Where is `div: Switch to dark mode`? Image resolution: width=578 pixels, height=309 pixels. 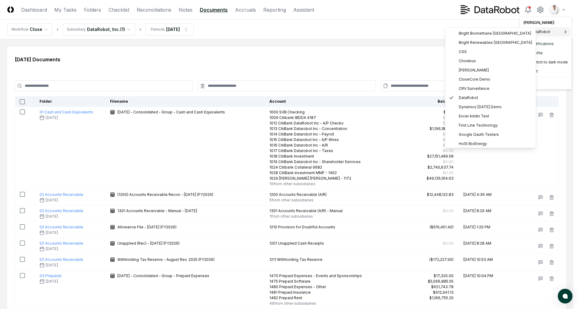
div: Switch to dark mode is located at coordinates (546, 62).